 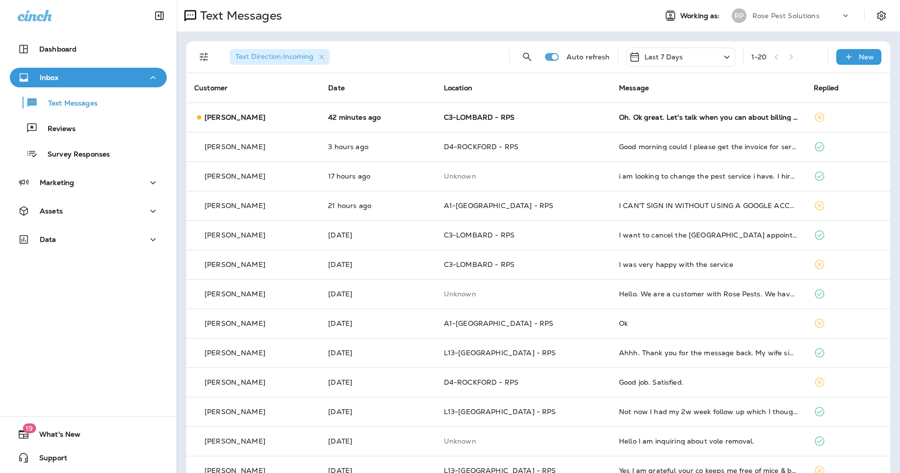 What do you see at coordinates (786, 16) in the screenshot?
I see `p: Rose Pest Solutions` at bounding box center [786, 16].